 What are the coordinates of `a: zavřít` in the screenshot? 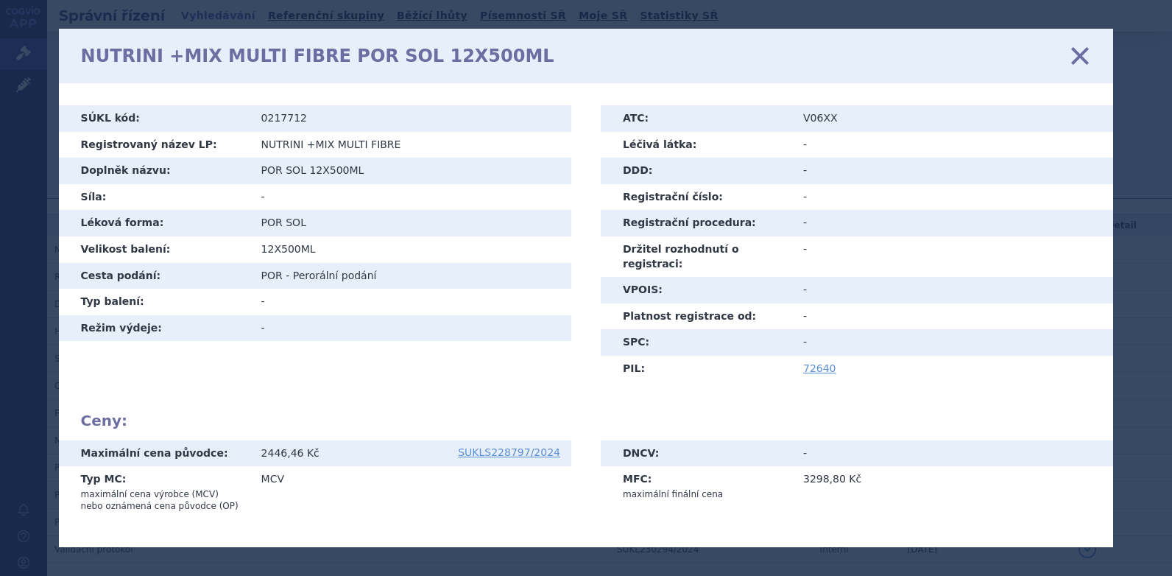 It's located at (1080, 56).